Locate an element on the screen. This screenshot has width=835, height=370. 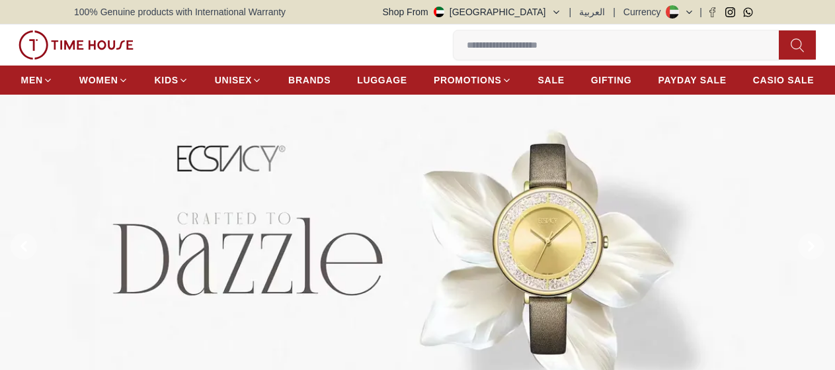
a: Whatsapp is located at coordinates (748, 12).